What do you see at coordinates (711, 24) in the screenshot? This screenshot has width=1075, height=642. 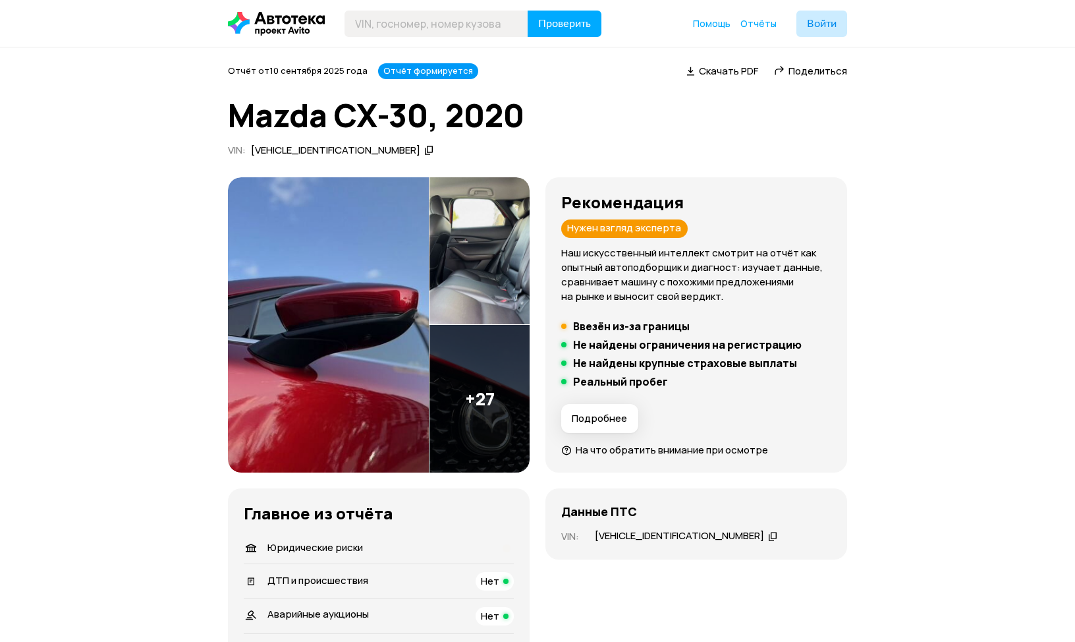 I see `a: Помощь` at bounding box center [711, 24].